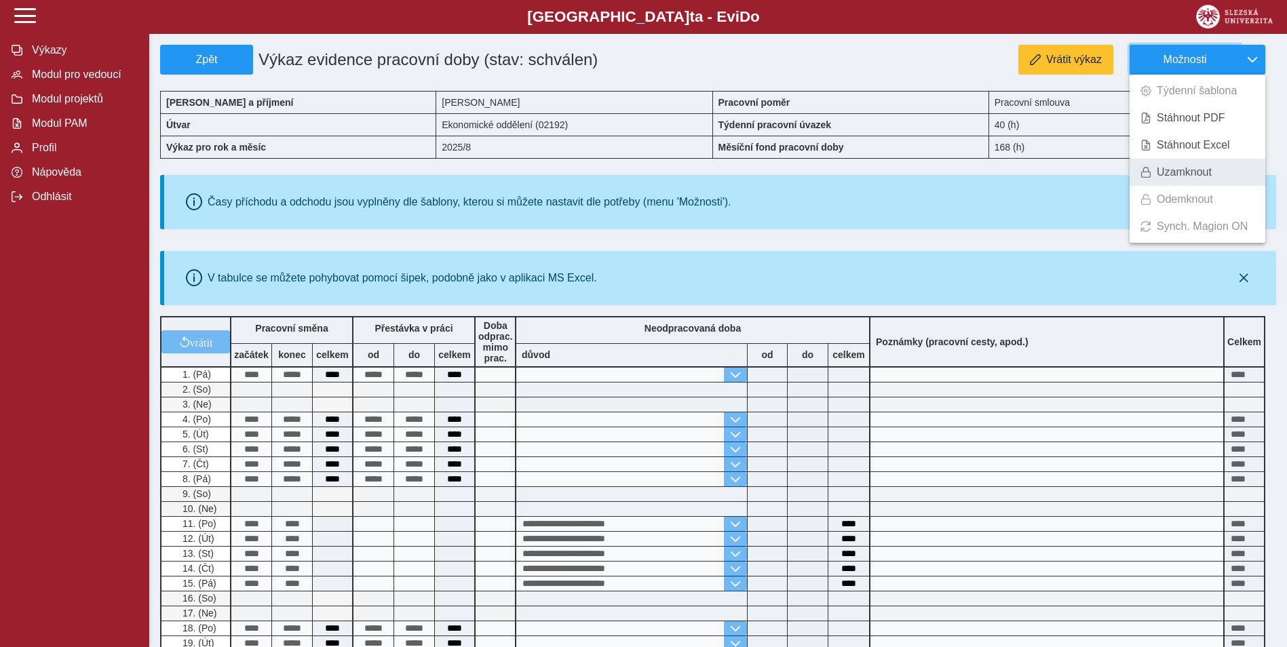  I want to click on b: Měsíční fond pracovní doby, so click(781, 147).